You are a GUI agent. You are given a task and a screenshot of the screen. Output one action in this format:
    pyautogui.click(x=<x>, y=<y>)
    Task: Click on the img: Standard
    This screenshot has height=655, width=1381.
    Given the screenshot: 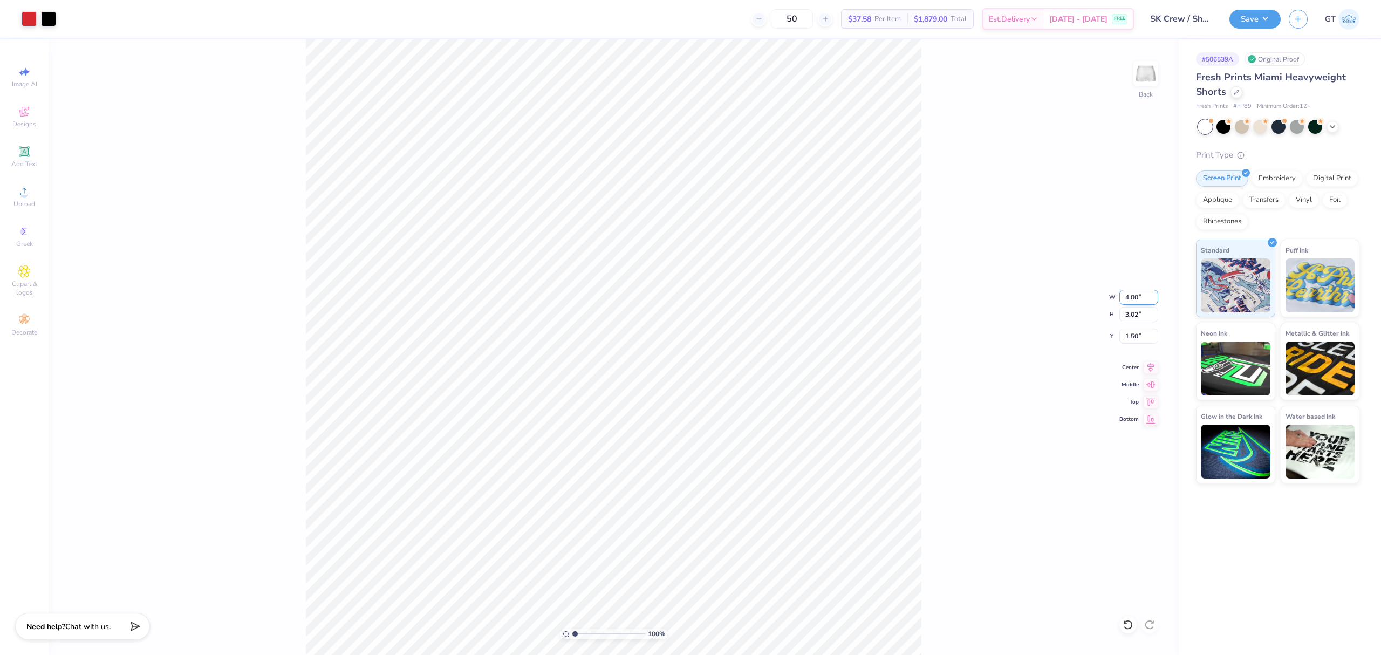 What is the action you would take?
    pyautogui.click(x=1235, y=285)
    